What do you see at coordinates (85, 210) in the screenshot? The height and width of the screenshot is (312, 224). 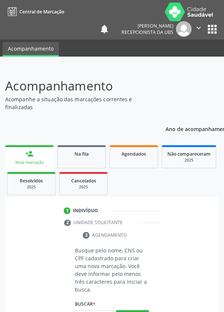 I see `div: Indivíduo` at bounding box center [85, 210].